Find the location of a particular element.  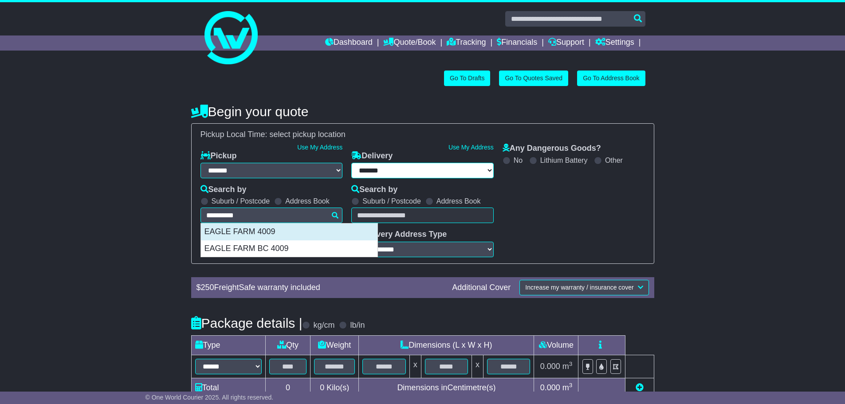

a: Financials is located at coordinates (517, 43).